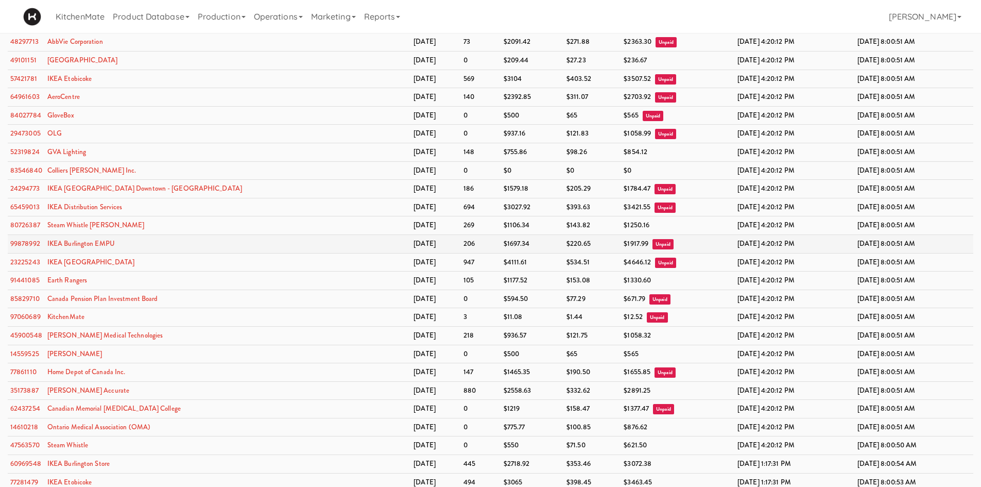 The height and width of the screenshot is (487, 981). Describe the element at coordinates (637, 463) in the screenshot. I see `span: $3072.38` at that location.